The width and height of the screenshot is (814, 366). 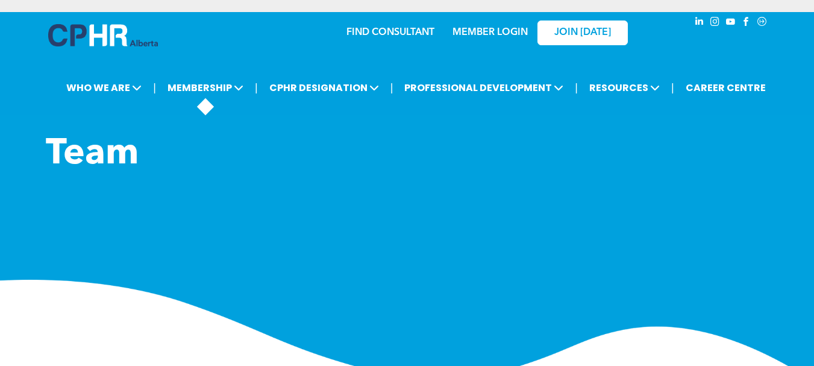 I want to click on span: Team, so click(x=92, y=154).